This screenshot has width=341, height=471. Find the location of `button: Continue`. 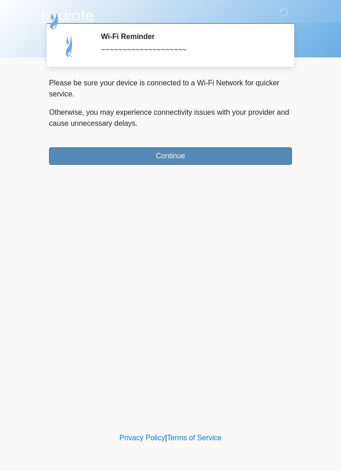

button: Continue is located at coordinates (171, 156).